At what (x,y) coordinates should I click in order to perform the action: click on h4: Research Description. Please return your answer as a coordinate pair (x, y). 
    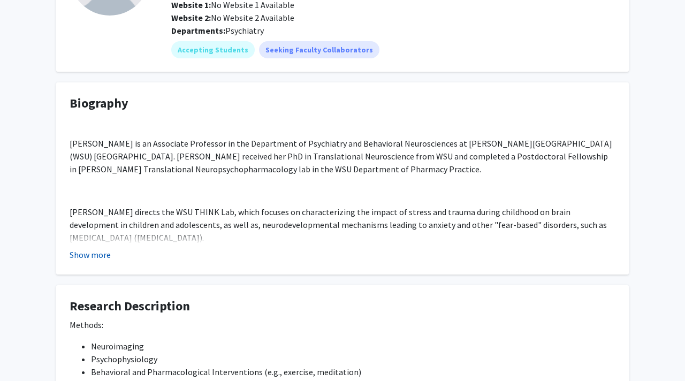
    Looking at the image, I should click on (343, 306).